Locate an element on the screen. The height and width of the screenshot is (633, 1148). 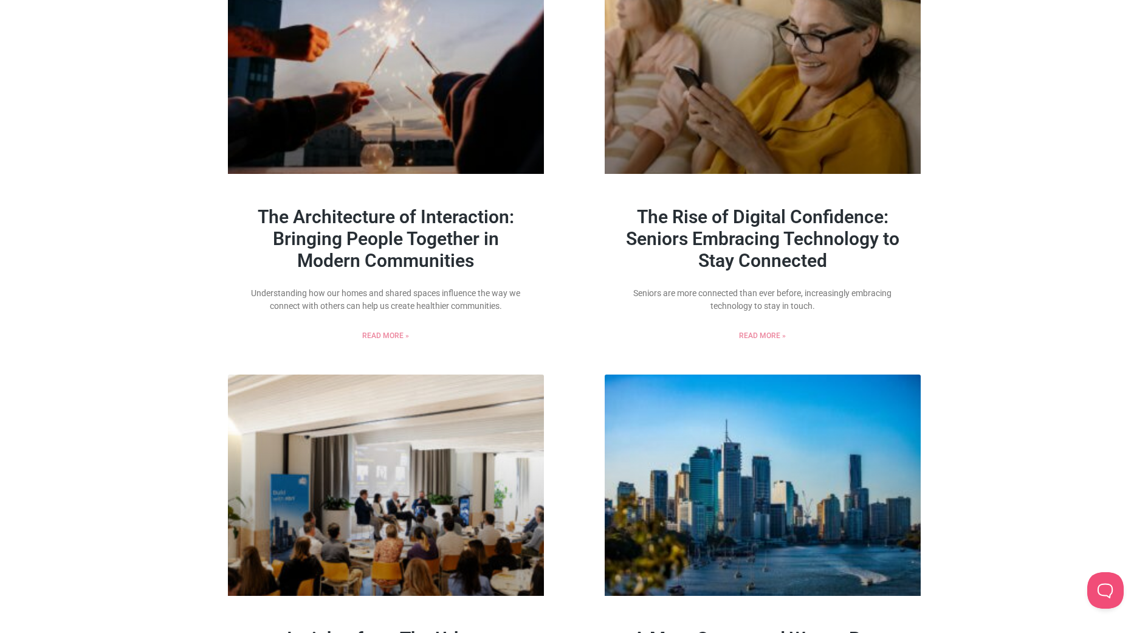
p: Seniors are more connected than ever before, increasingly embracing technology to stay in touch. is located at coordinates (763, 300).